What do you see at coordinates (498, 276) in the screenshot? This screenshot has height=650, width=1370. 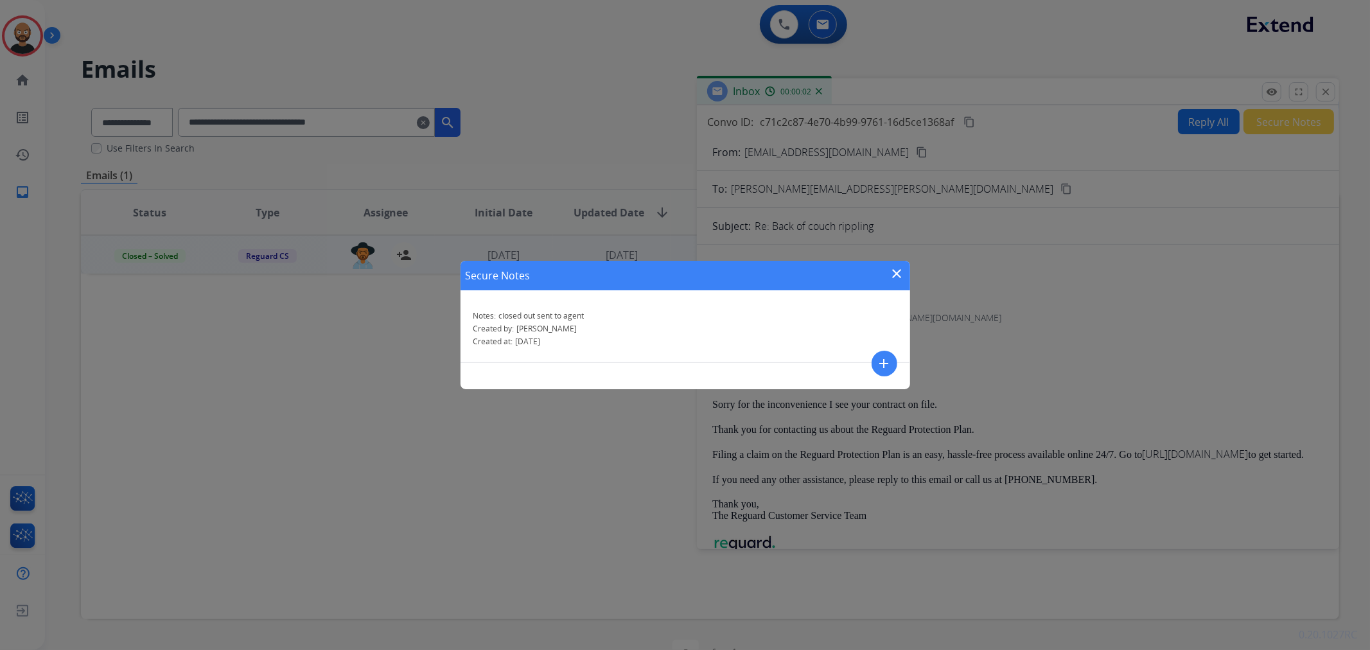 I see `h1: Secure Notes` at bounding box center [498, 276].